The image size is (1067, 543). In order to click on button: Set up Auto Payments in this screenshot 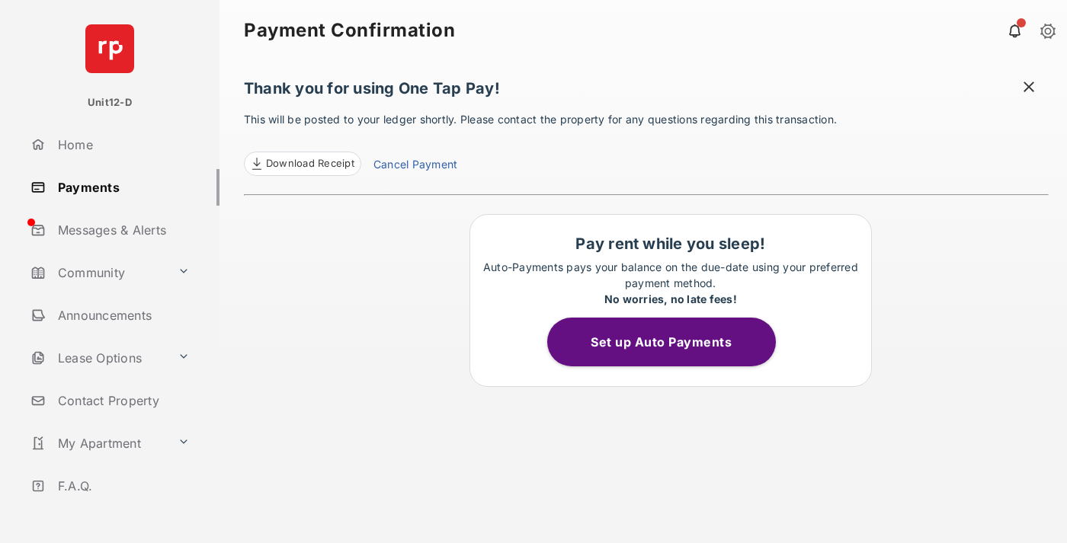, I will do `click(662, 342)`.